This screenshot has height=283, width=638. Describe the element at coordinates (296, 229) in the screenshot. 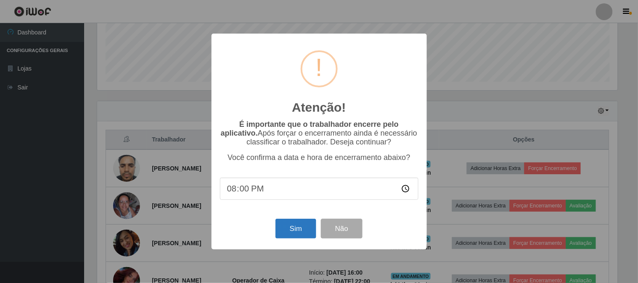

I see `button: Sim` at that location.